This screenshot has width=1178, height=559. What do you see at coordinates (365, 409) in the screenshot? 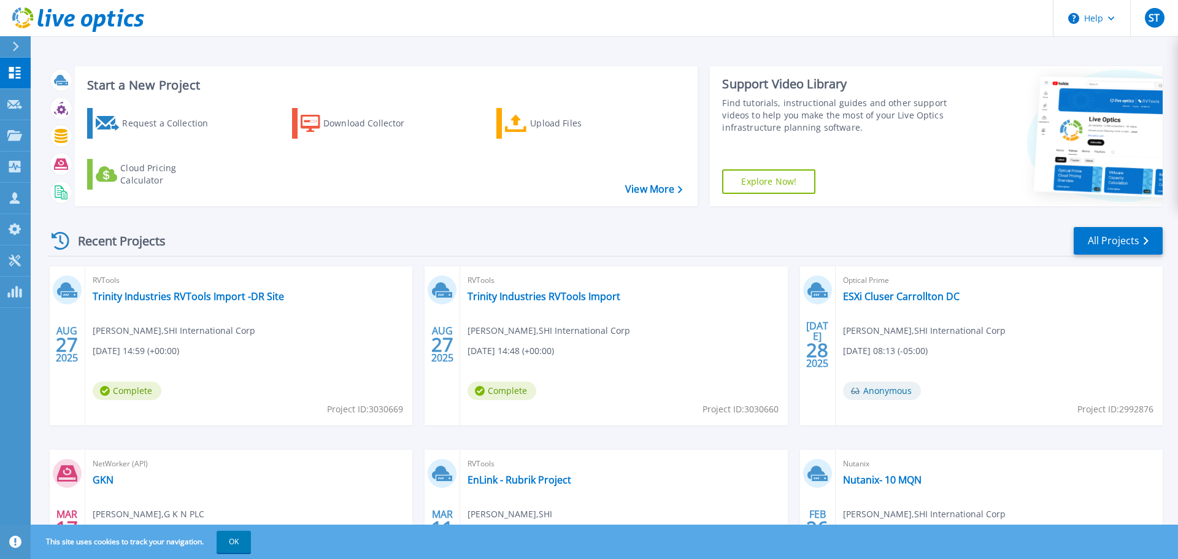
I see `span: Project ID: 3030669` at bounding box center [365, 409].